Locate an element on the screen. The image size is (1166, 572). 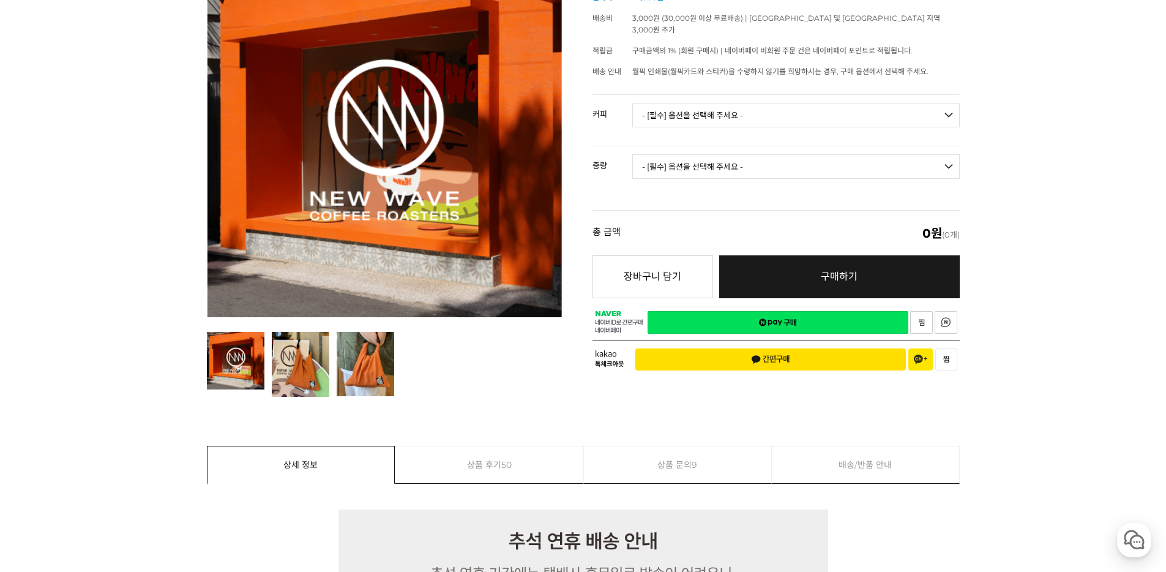
span: 채널 추가 is located at coordinates (921, 359).